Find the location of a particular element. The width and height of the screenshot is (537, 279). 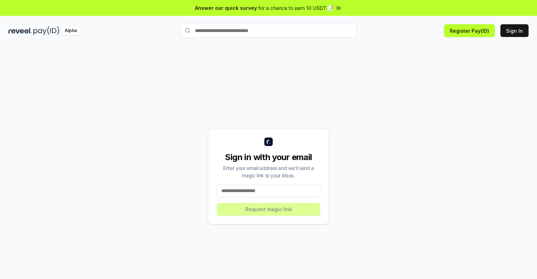

span: Answer our quick survey is located at coordinates (226, 8).